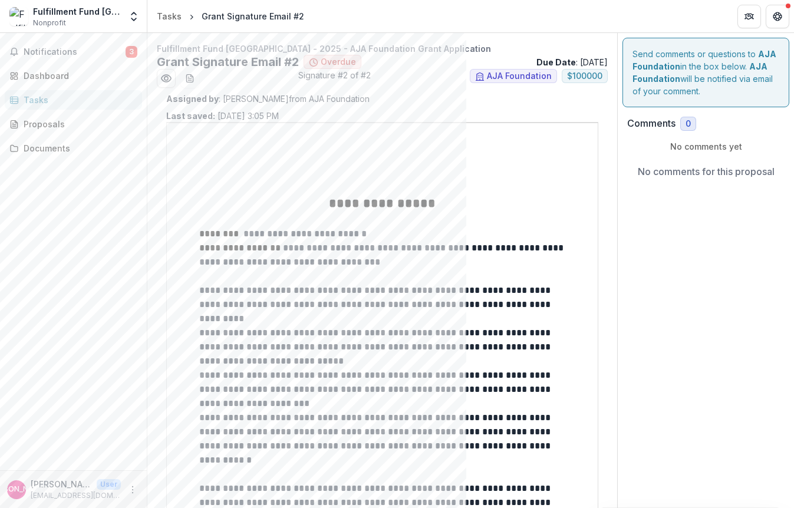 The width and height of the screenshot is (794, 508). I want to click on strong: Due Date, so click(556, 62).